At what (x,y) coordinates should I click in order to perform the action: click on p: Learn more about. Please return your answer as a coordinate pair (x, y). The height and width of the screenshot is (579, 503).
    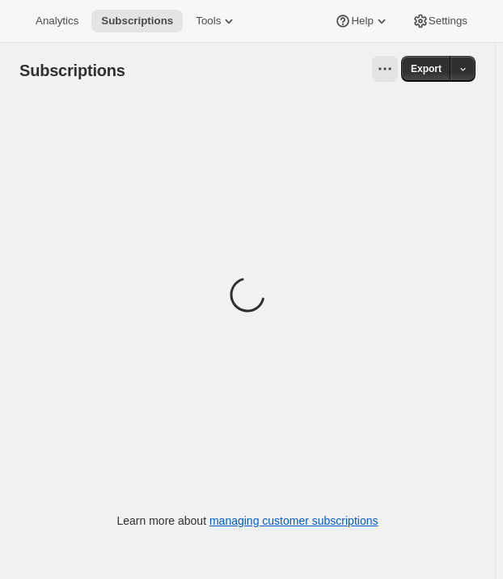
    Looking at the image, I should click on (248, 520).